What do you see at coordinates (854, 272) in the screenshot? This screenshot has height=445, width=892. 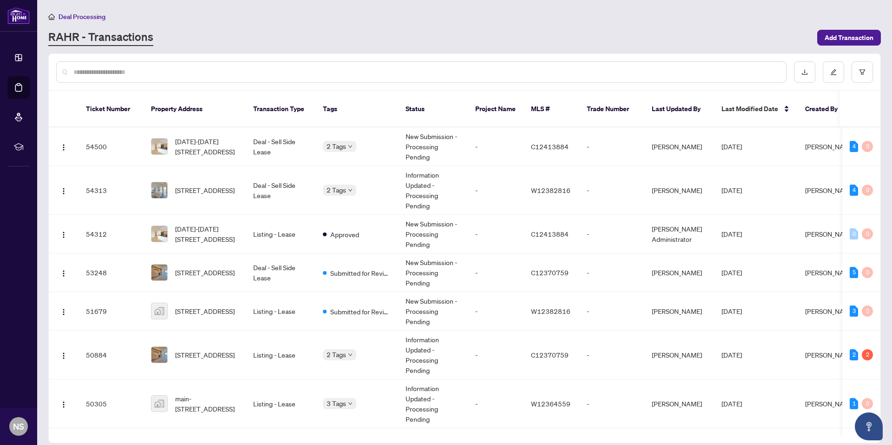 I see `div: 5` at bounding box center [854, 272].